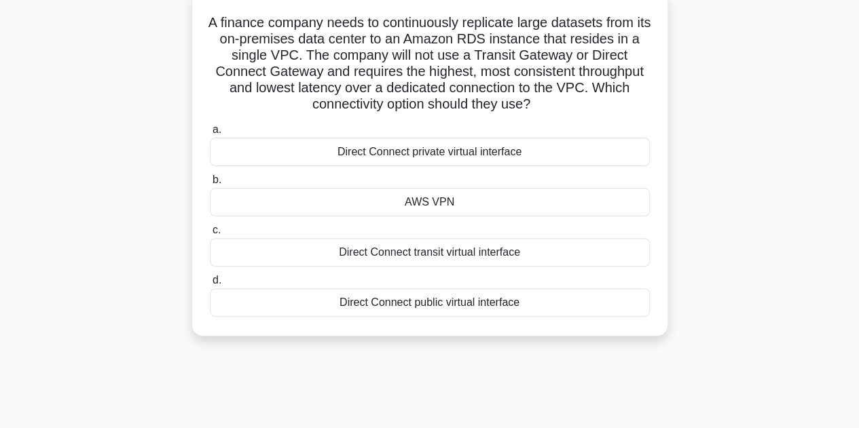 The height and width of the screenshot is (428, 859). What do you see at coordinates (430, 202) in the screenshot?
I see `div: AWS VPN` at bounding box center [430, 202].